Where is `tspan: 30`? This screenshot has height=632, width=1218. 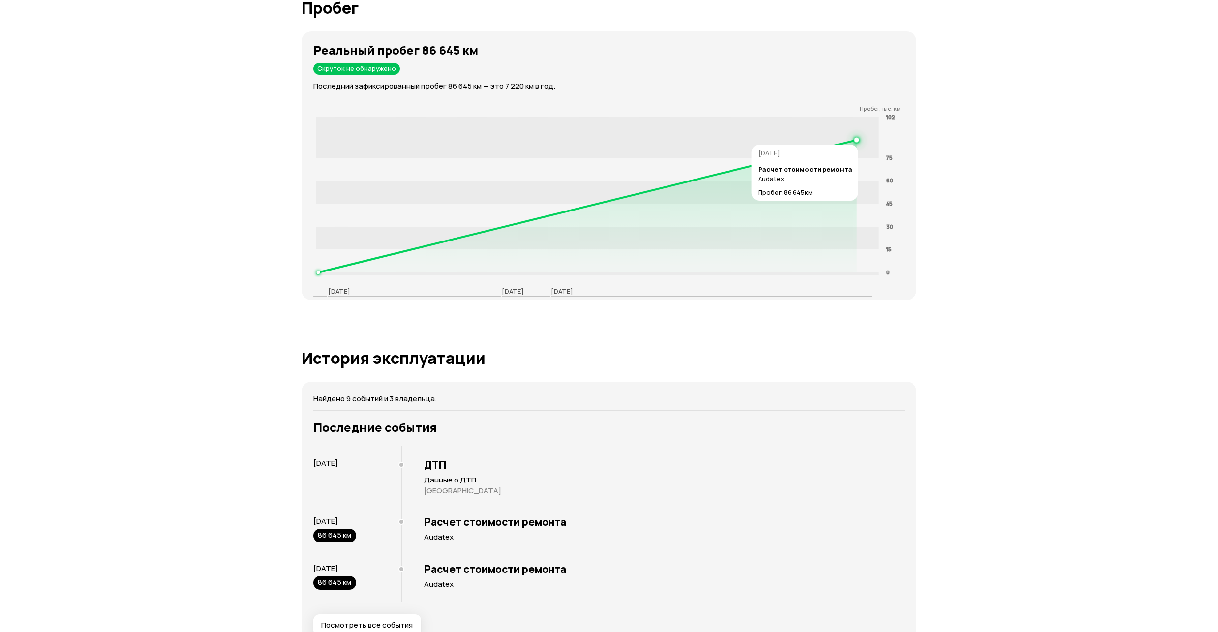 tspan: 30 is located at coordinates (890, 226).